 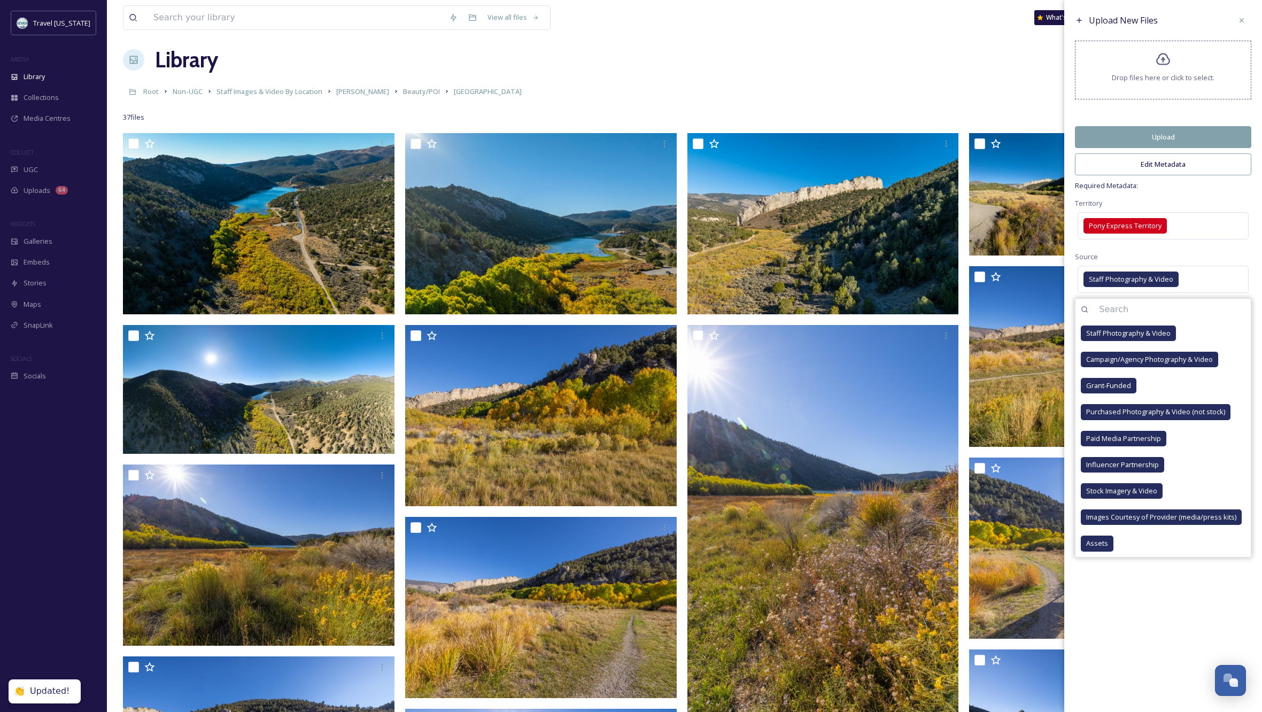 What do you see at coordinates (1122, 464) in the screenshot?
I see `span: Influencer Partnership` at bounding box center [1122, 464].